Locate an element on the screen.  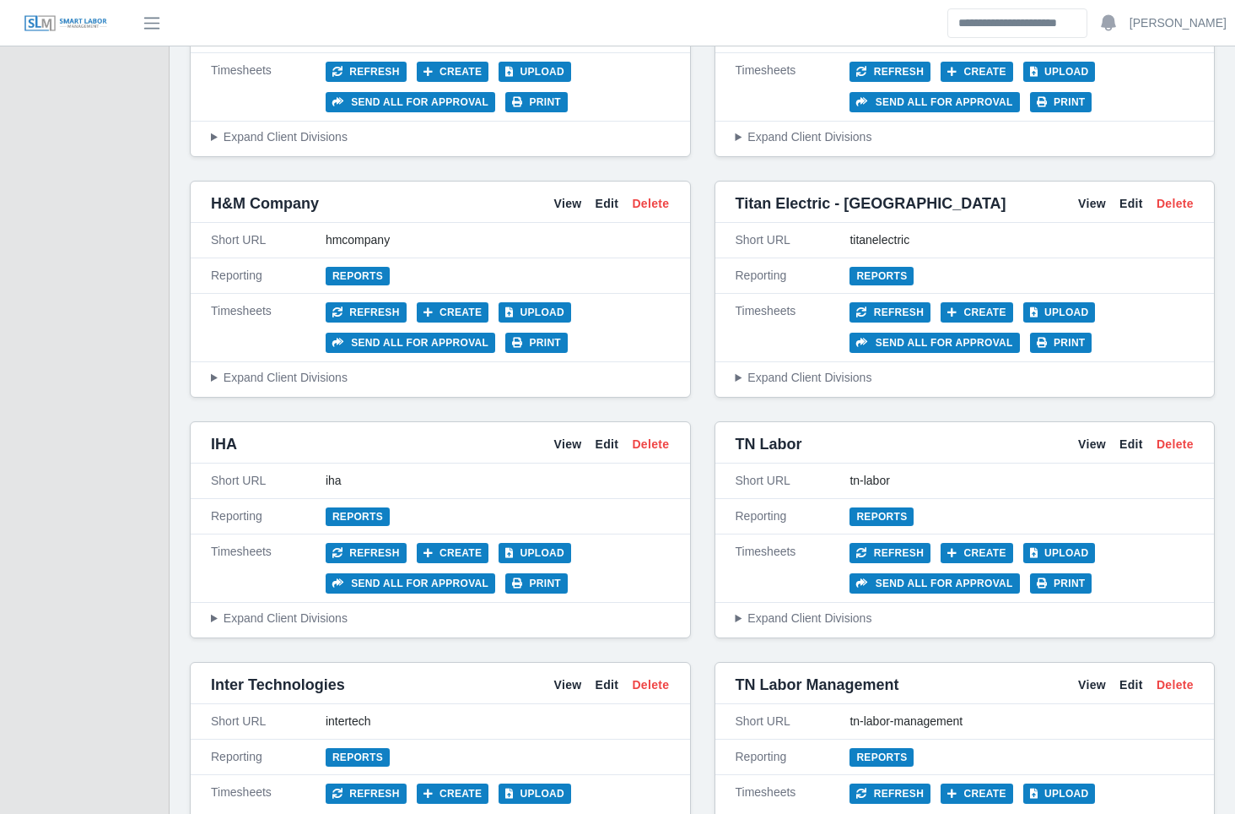
div: tn-labor-management is located at coordinates (1022, 721).